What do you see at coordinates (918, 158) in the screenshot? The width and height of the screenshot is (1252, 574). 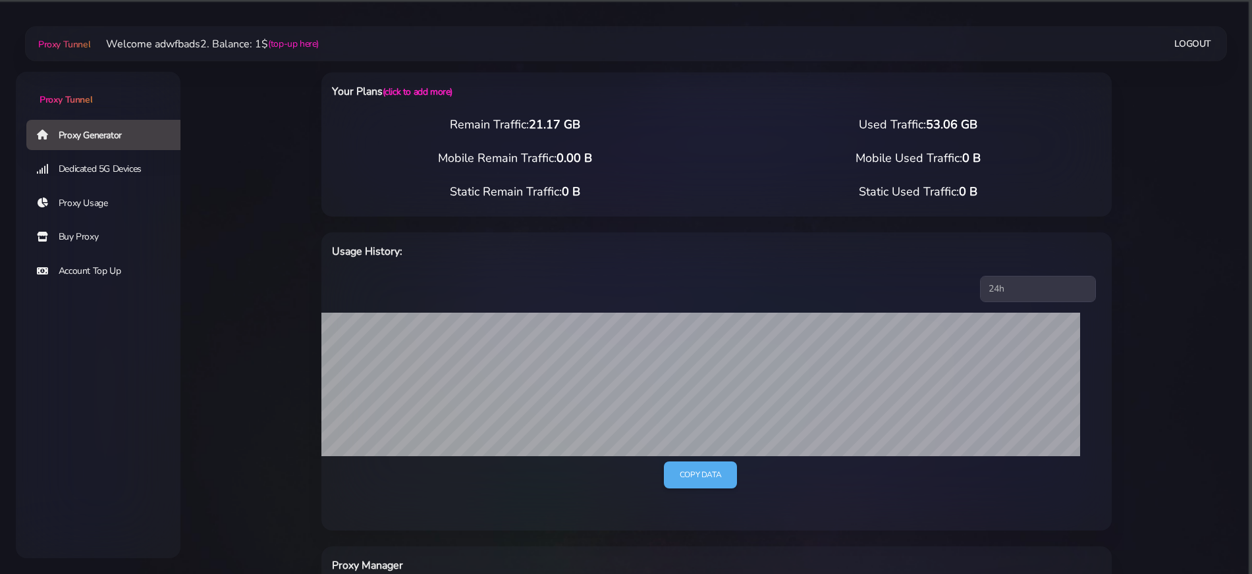 I see `div: Mobile Used Traffic:` at bounding box center [918, 158].